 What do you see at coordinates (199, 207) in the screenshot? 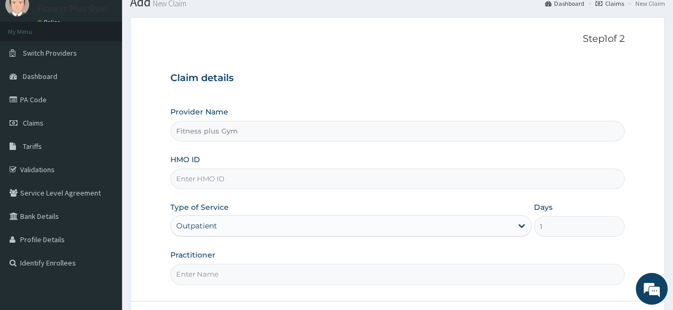
I see `label: Type of Service` at bounding box center [199, 207].